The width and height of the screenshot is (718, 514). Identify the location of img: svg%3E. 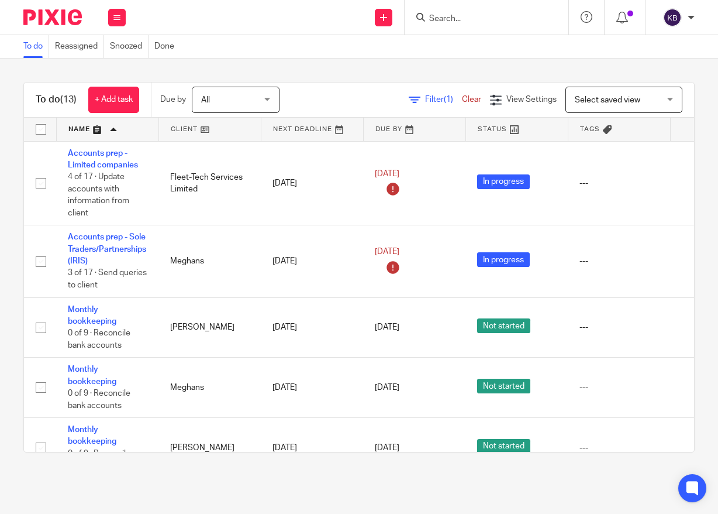
(673, 18).